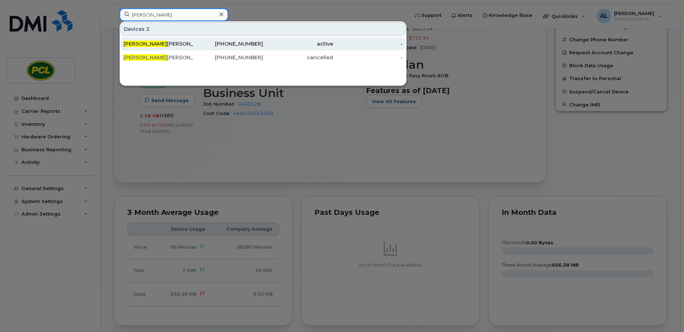 The width and height of the screenshot is (684, 332). Describe the element at coordinates (298, 57) in the screenshot. I see `div: cancelled` at that location.